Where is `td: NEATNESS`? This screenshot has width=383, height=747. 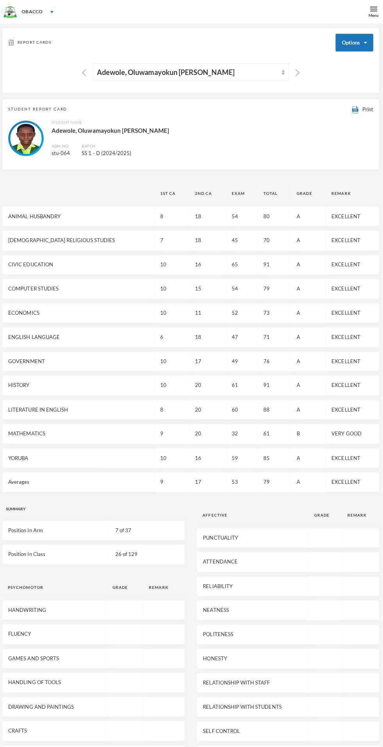
td: NEATNESS is located at coordinates (252, 606).